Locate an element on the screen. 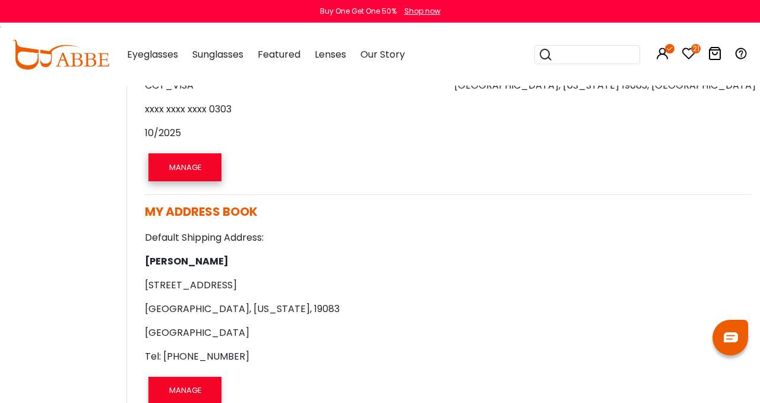  a: 21 is located at coordinates (689, 55).